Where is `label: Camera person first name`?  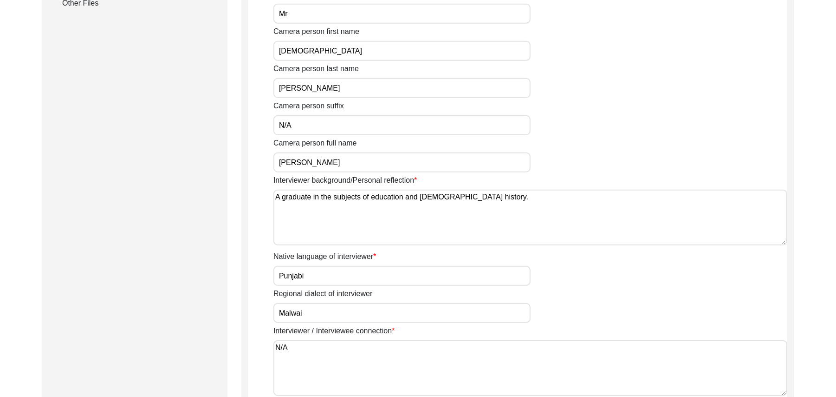 label: Camera person first name is located at coordinates (316, 32).